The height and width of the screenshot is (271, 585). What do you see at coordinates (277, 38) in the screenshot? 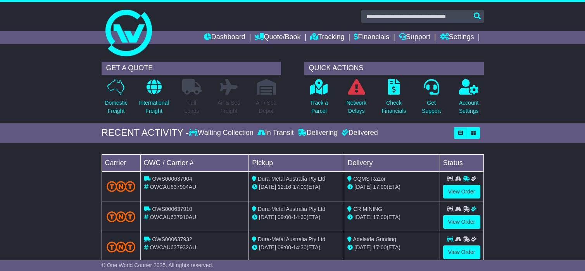
I see `a: Quote/Book` at bounding box center [277, 38].